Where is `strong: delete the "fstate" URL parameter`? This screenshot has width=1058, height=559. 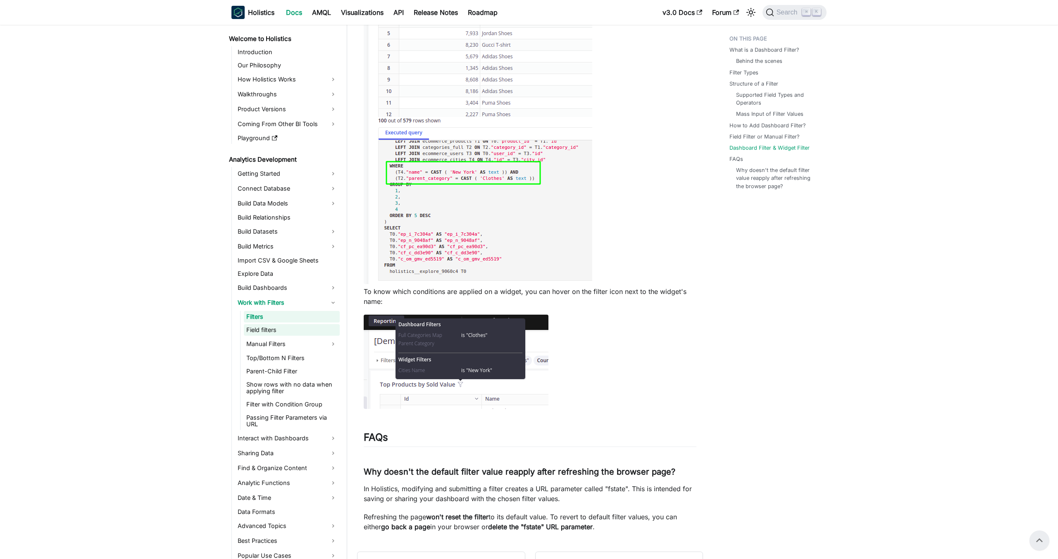 strong: delete the "fstate" URL parameter is located at coordinates (540, 526).